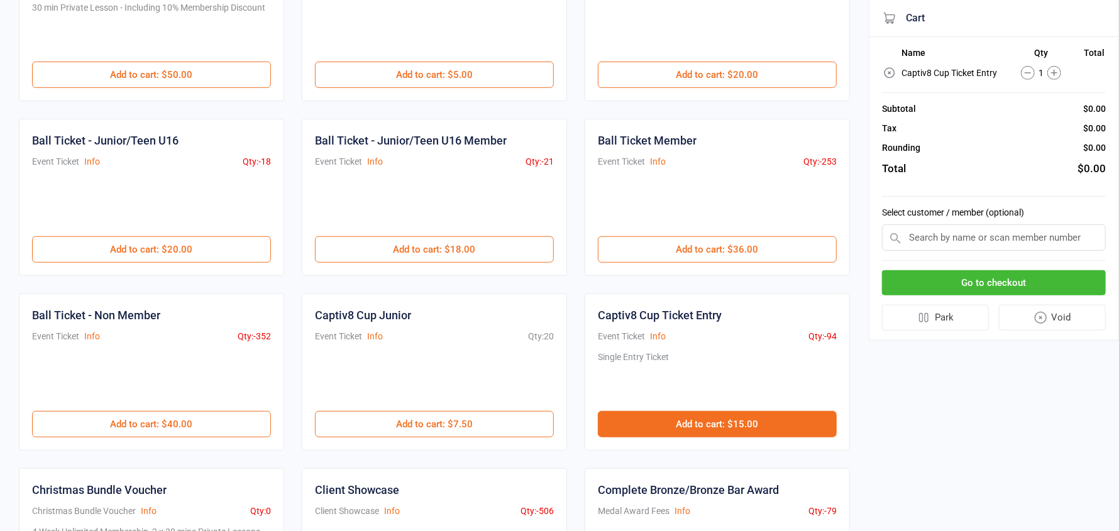  I want to click on button: Add to cart: $7.50, so click(434, 424).